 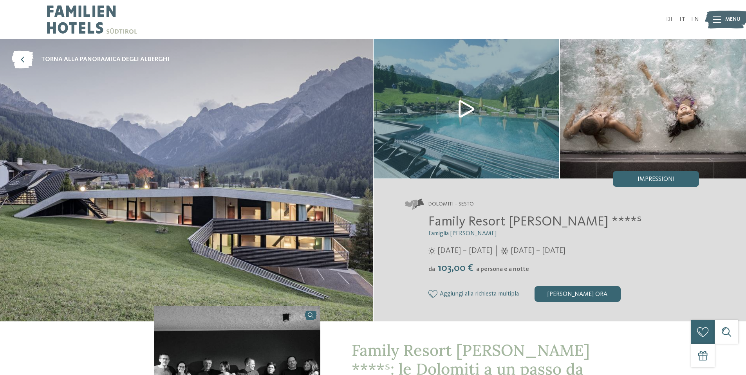 What do you see at coordinates (105, 60) in the screenshot?
I see `span: torna alla panoramica degli alberghi` at bounding box center [105, 60].